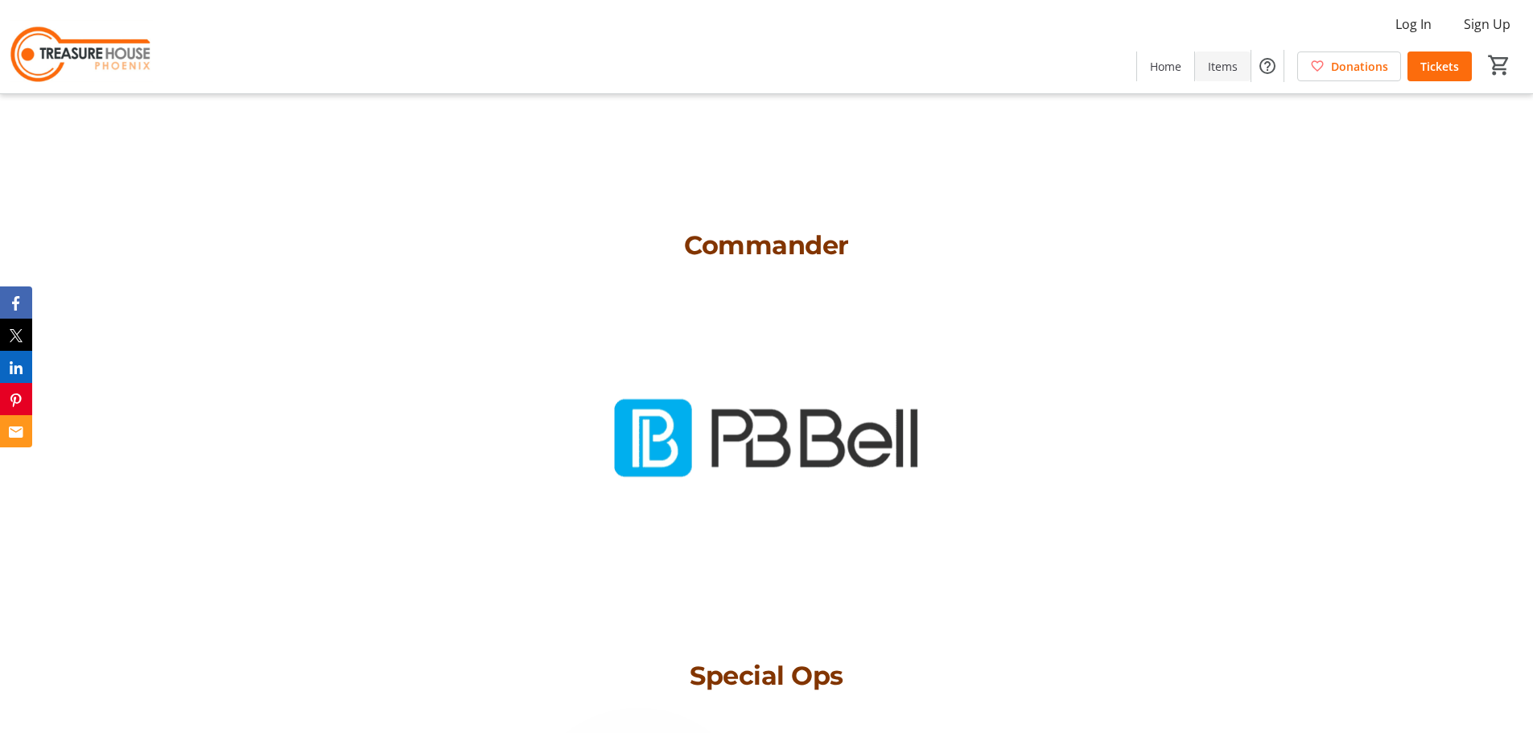 This screenshot has width=1533, height=733. I want to click on a: Items, so click(1223, 66).